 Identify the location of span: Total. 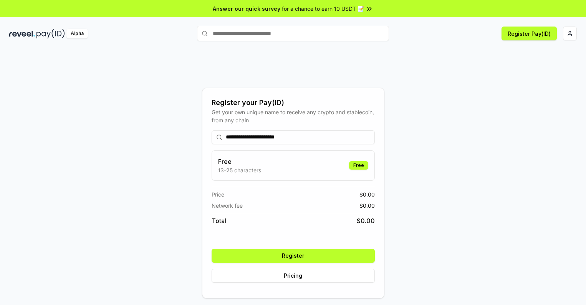
(219, 220).